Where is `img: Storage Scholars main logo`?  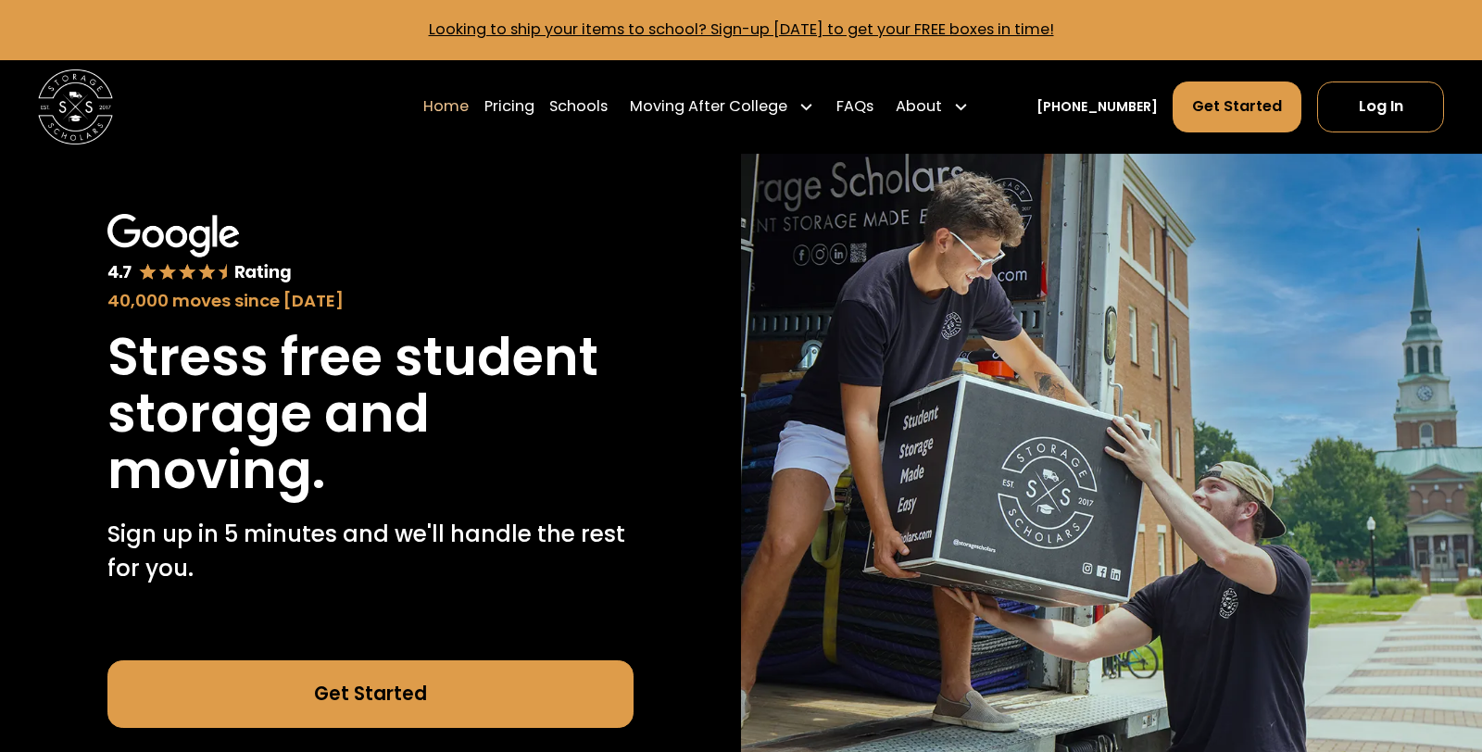
img: Storage Scholars main logo is located at coordinates (75, 107).